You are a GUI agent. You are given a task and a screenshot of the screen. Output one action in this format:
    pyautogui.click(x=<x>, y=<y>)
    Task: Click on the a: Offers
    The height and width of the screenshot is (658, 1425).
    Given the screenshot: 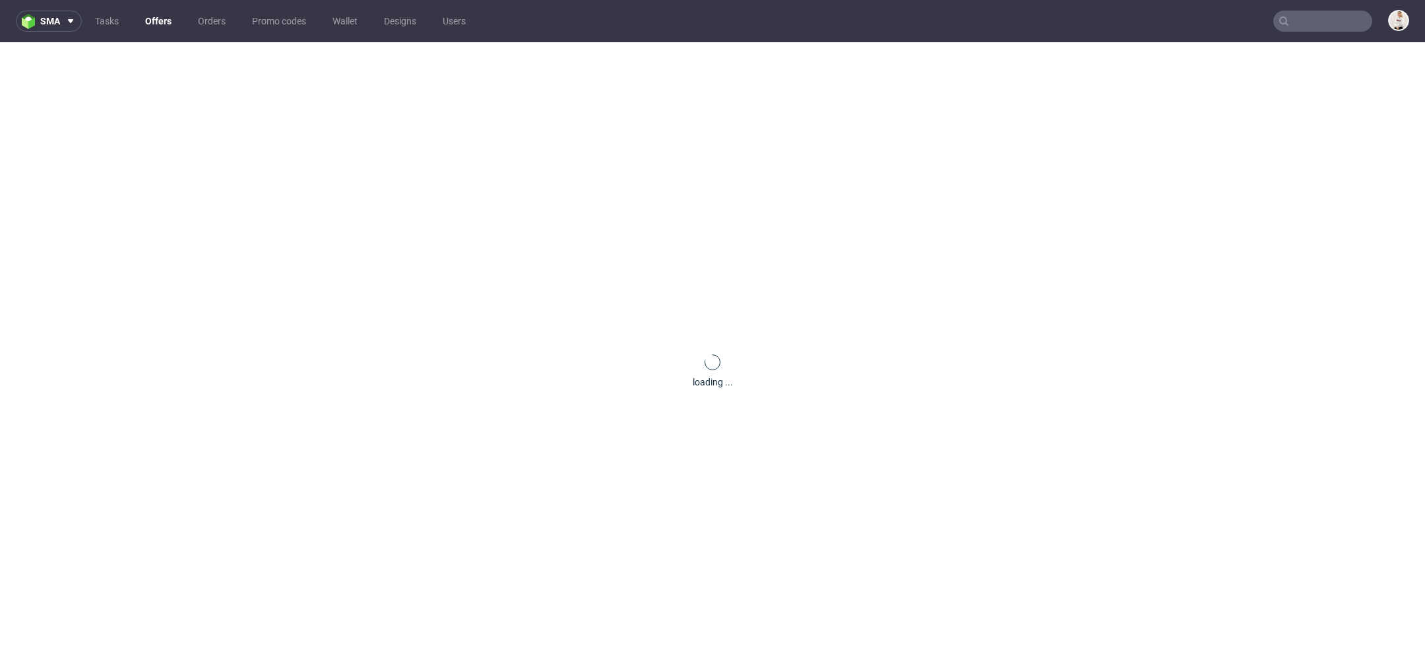 What is the action you would take?
    pyautogui.click(x=158, y=21)
    